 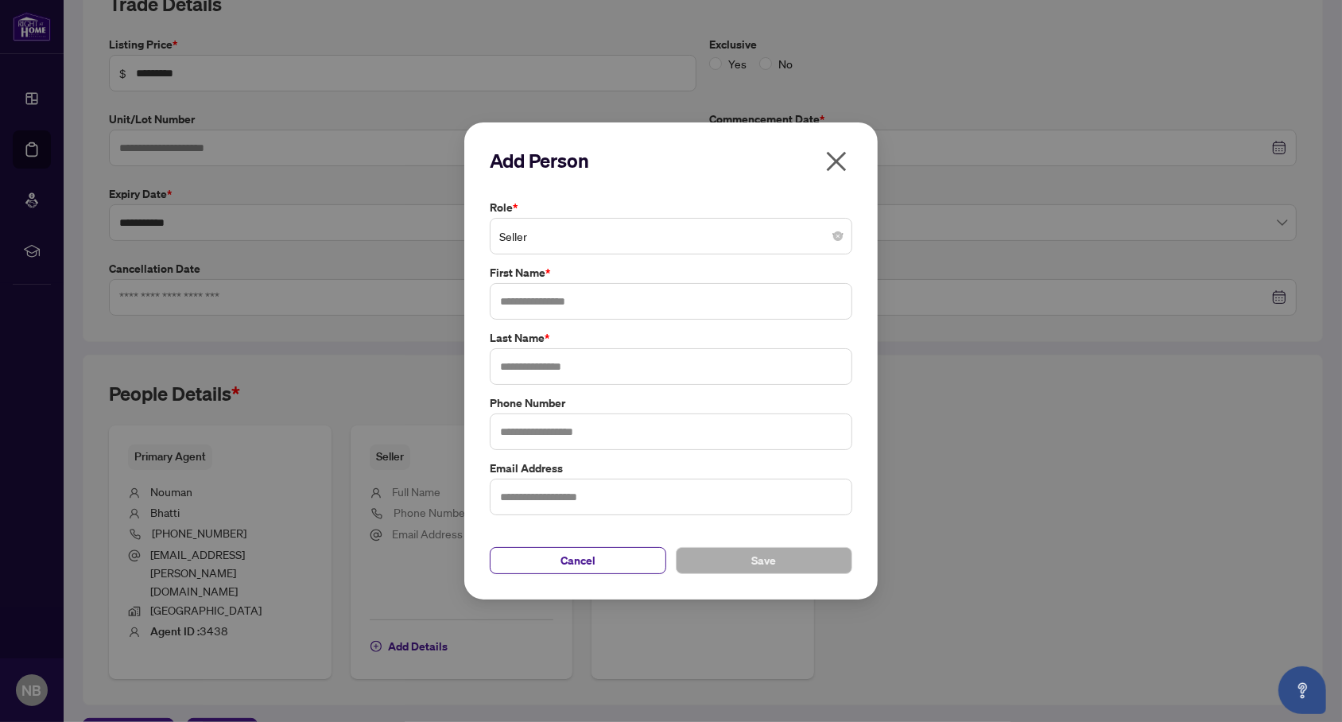 What do you see at coordinates (671, 403) in the screenshot?
I see `label: Phone Number` at bounding box center [671, 403].